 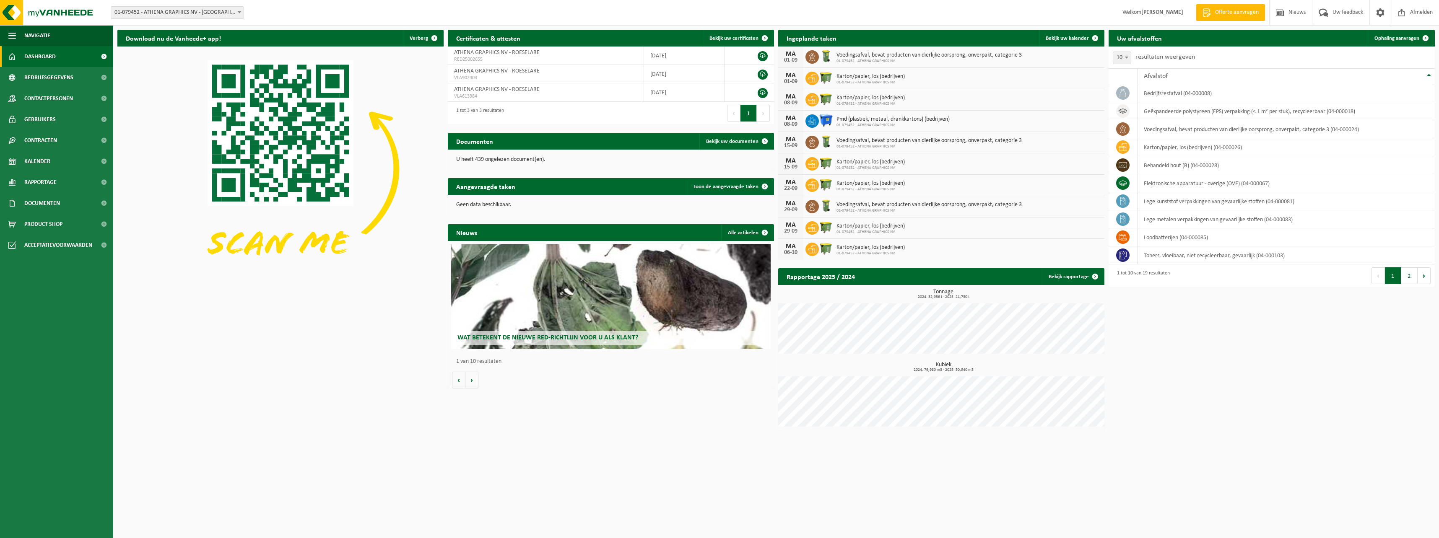 I want to click on h3: Tonnage, so click(x=943, y=294).